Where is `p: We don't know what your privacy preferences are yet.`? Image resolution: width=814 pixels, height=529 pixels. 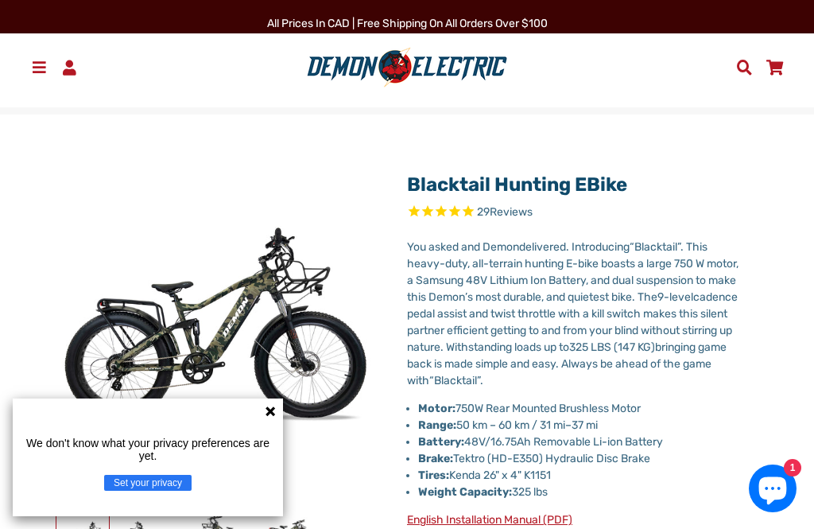
p: We don't know what your privacy preferences are yet. is located at coordinates (148, 449).